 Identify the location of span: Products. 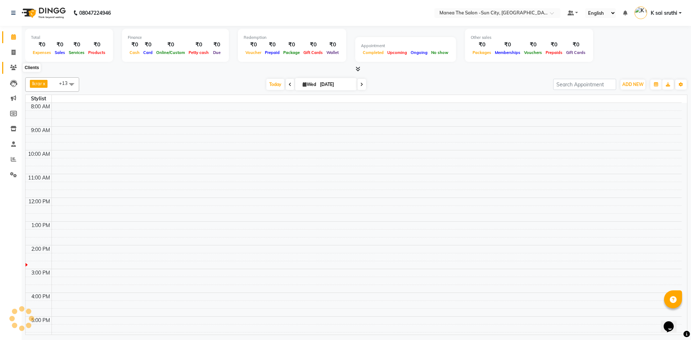
(97, 53).